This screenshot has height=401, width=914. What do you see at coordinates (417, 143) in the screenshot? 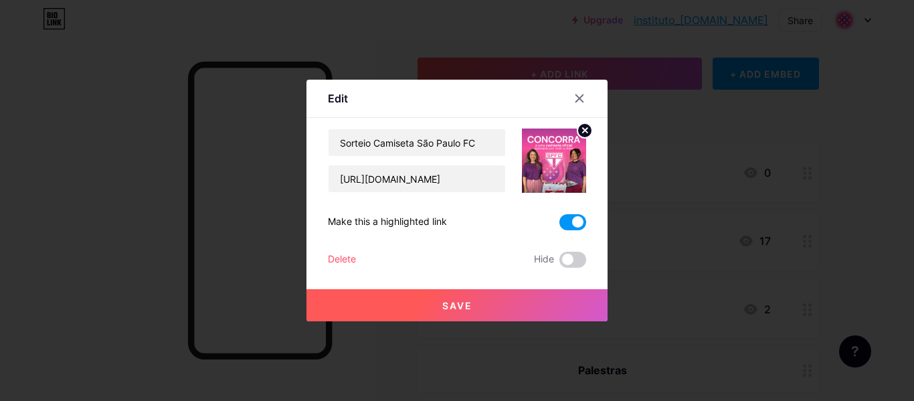
I see `input: Title` at bounding box center [417, 143].